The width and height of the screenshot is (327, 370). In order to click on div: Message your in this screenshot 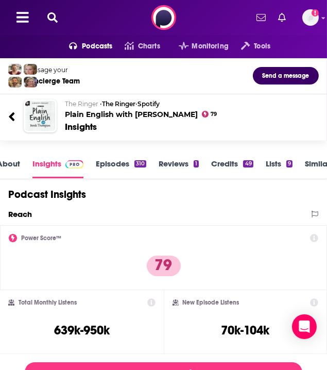, I will do `click(53, 69)`.